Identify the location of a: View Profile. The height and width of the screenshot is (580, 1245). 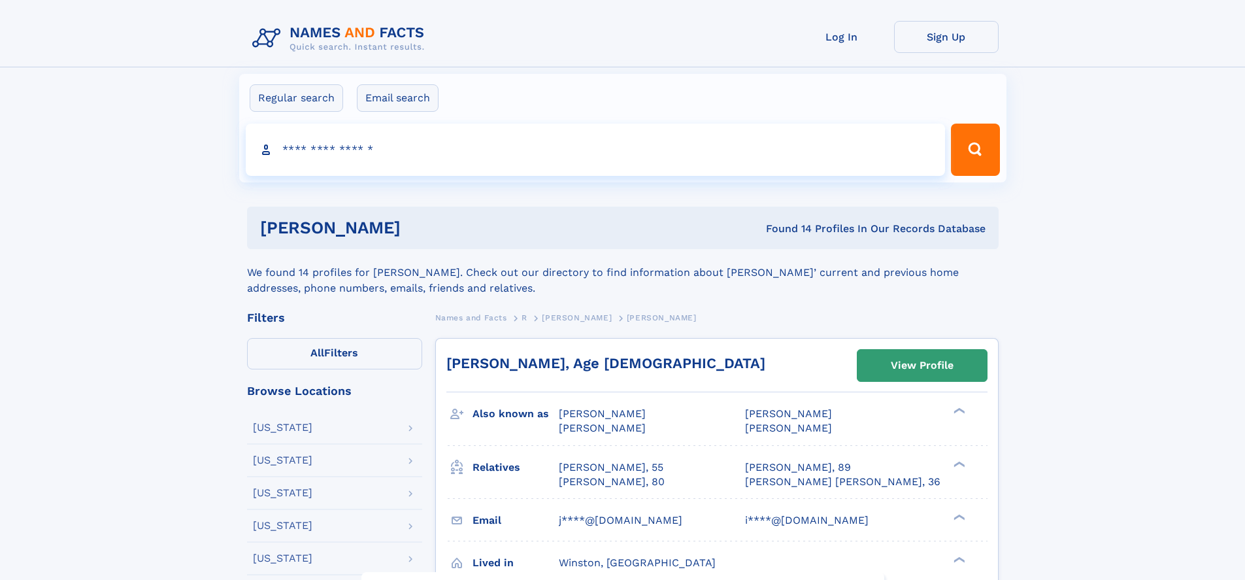
(922, 365).